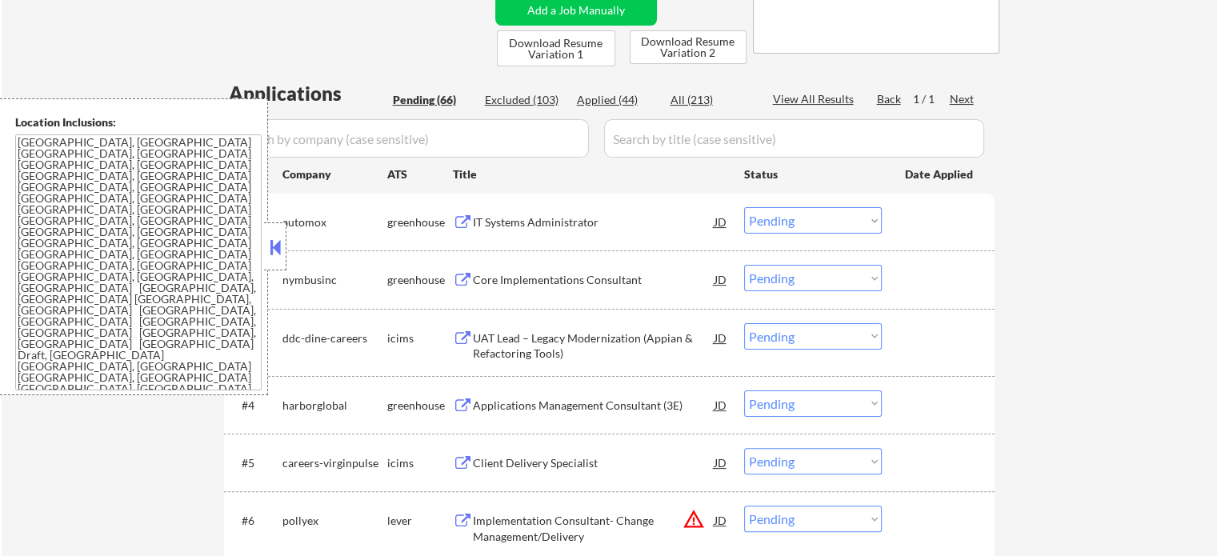 The image size is (1217, 556). Describe the element at coordinates (591, 174) in the screenshot. I see `div: Title` at that location.